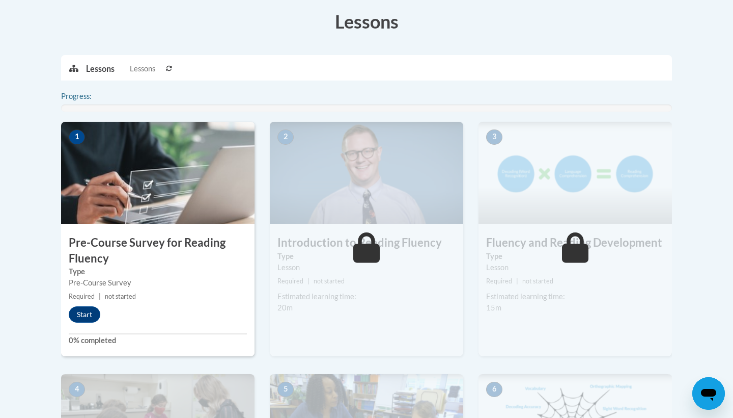 The height and width of the screenshot is (418, 733). Describe the element at coordinates (367, 21) in the screenshot. I see `h3: Lessons` at that location.